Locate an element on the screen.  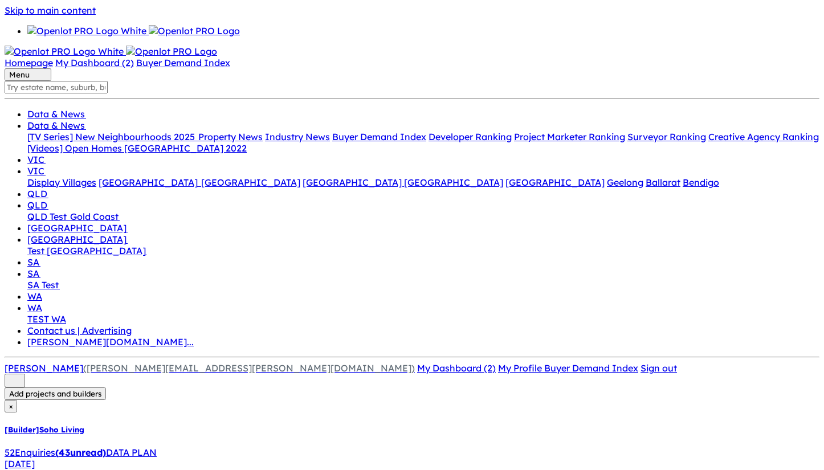
a: Display Villages is located at coordinates (62, 182).